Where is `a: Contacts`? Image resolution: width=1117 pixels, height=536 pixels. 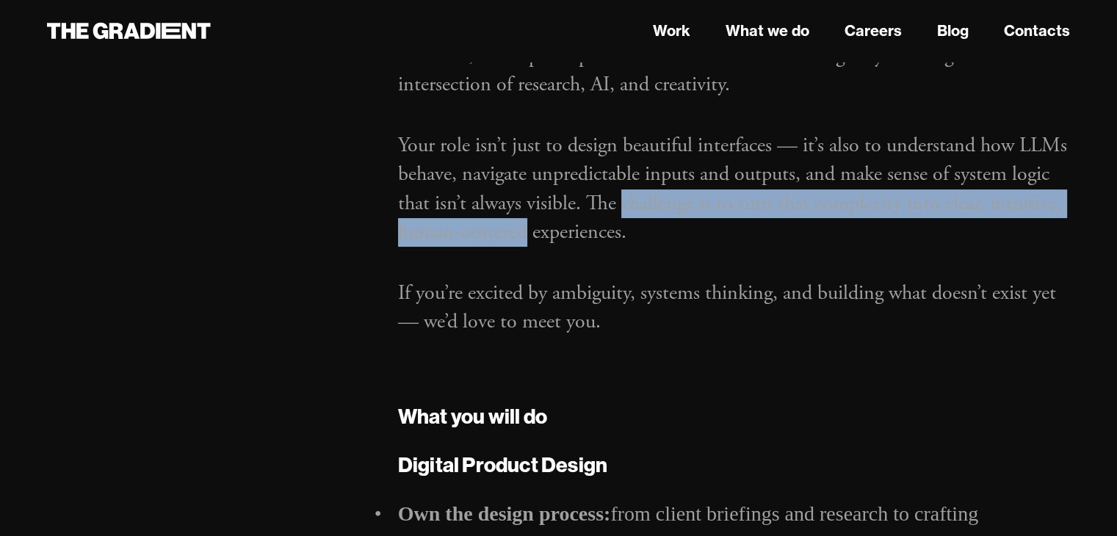 a: Contacts is located at coordinates (1037, 31).